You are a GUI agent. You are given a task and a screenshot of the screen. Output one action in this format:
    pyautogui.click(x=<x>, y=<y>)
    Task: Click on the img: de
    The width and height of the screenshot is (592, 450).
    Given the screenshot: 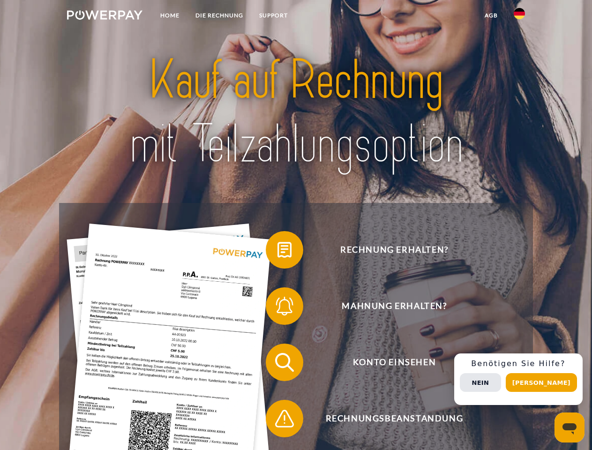 What is the action you would take?
    pyautogui.click(x=519, y=14)
    